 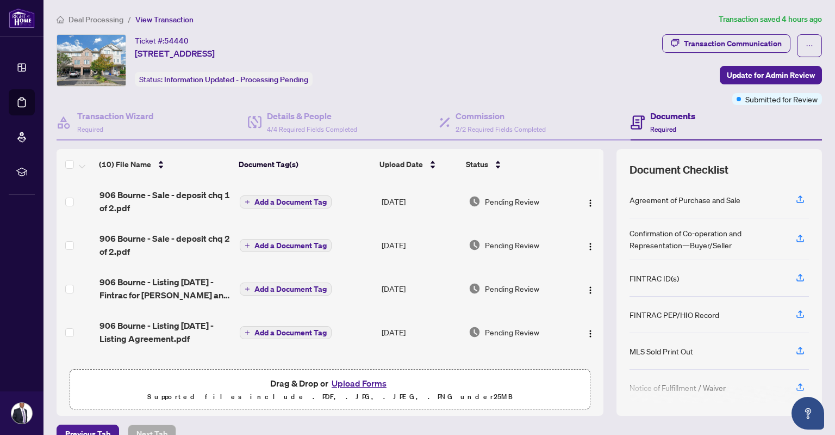 What do you see at coordinates (679, 170) in the screenshot?
I see `span: Document Checklist` at bounding box center [679, 170].